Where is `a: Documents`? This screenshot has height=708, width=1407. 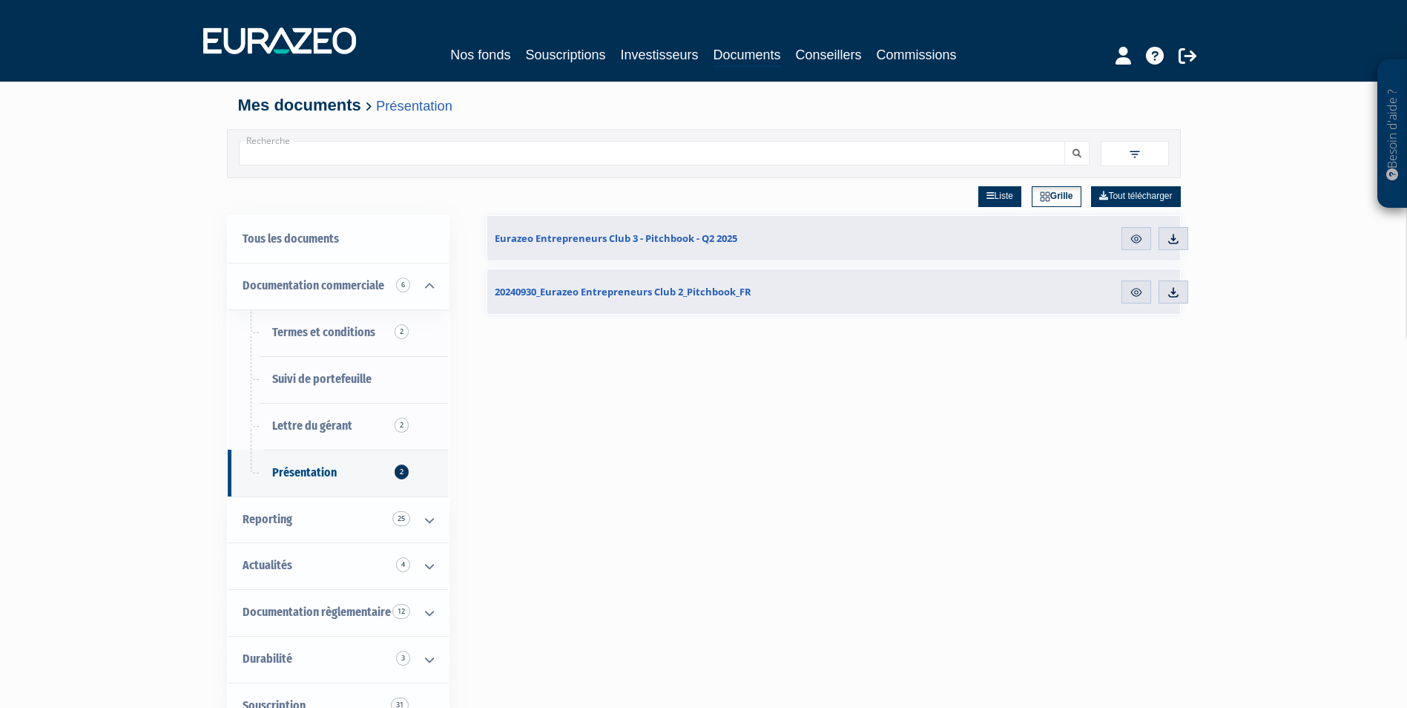
a: Documents is located at coordinates (747, 56).